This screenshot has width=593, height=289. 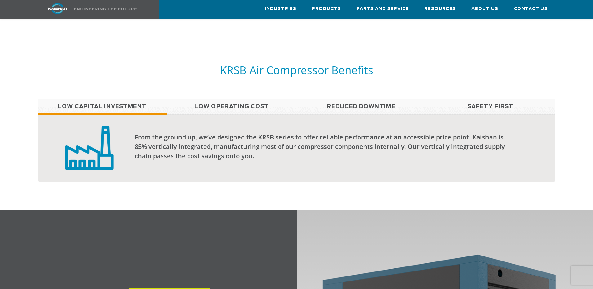 What do you see at coordinates (491, 107) in the screenshot?
I see `li: Safety First` at bounding box center [491, 107].